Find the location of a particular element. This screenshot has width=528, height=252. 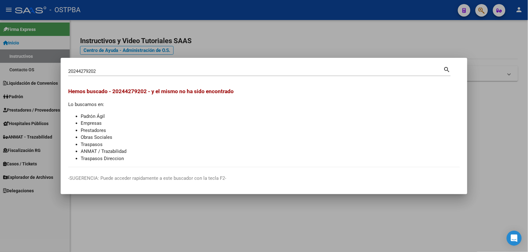

li: Obras Sociales is located at coordinates (270, 137).